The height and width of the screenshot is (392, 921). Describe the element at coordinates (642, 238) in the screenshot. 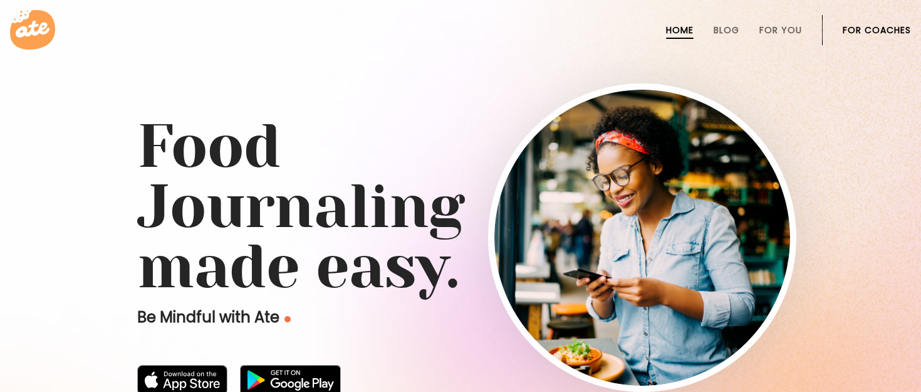

I see `img: home-hero-img-rounded.png` at that location.